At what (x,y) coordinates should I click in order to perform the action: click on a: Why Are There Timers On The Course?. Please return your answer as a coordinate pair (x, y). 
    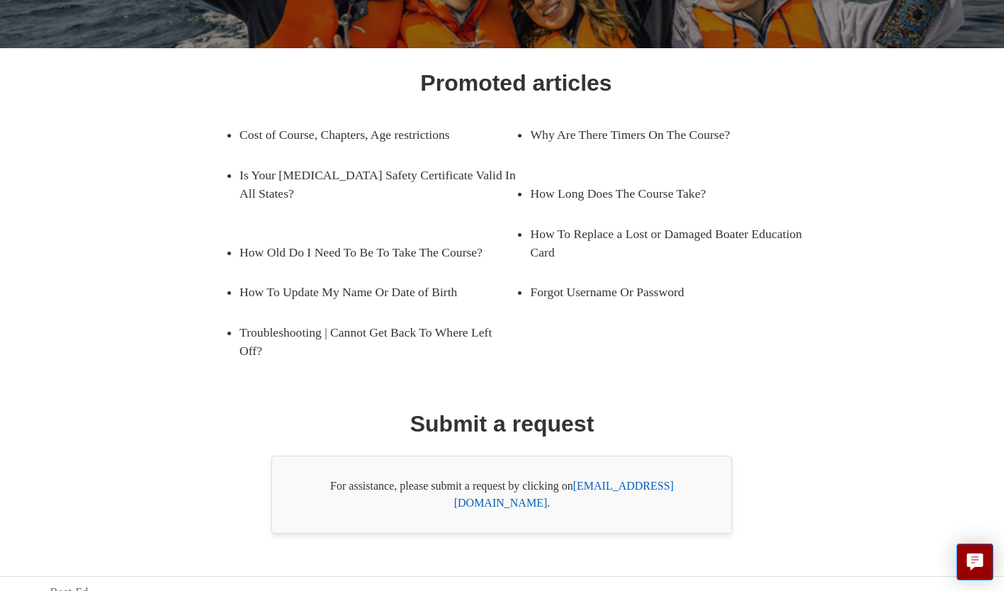
    Looking at the image, I should click on (658, 135).